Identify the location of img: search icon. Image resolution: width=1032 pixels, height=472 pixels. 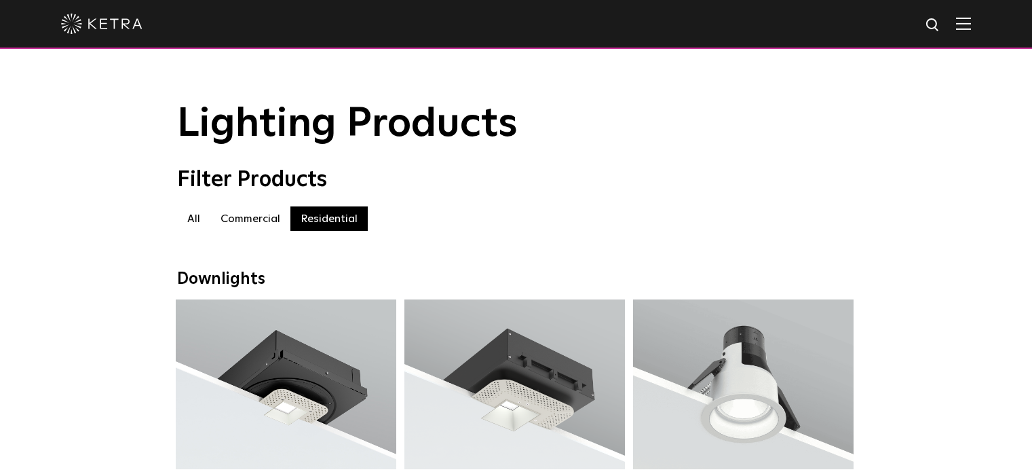
(933, 25).